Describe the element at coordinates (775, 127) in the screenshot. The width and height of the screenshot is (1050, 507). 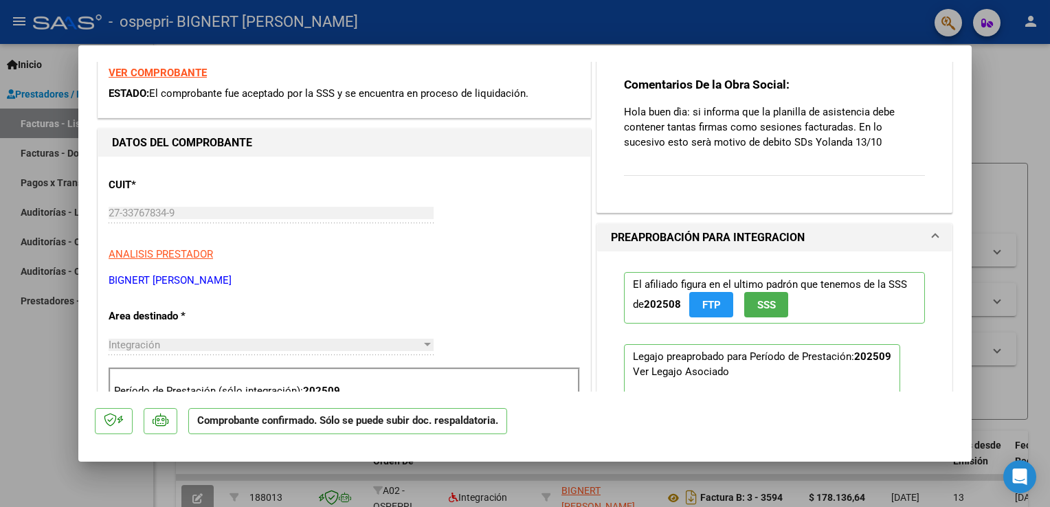
I see `p: Hola buen dìa: si informa que la planilla de asistencia debe contener tantas firmas como sesiones...` at that location.